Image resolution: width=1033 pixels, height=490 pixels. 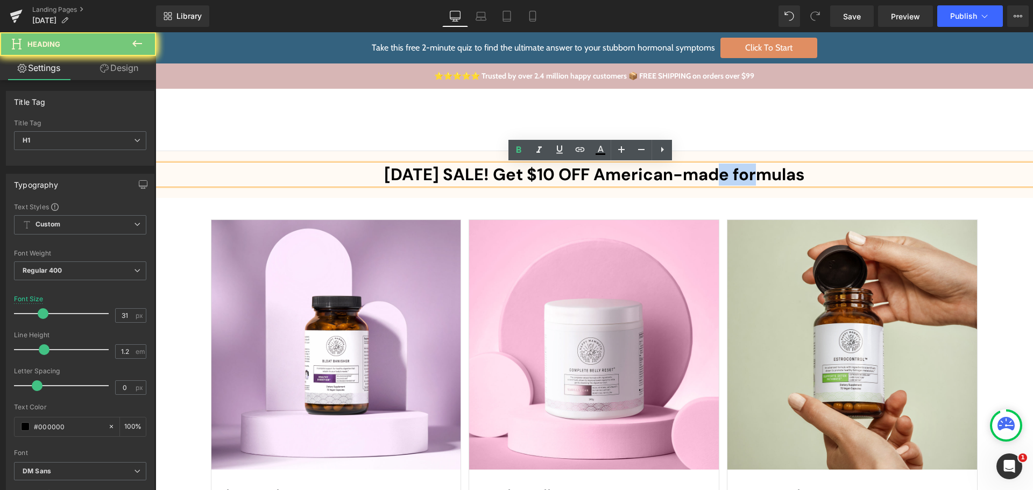 What do you see at coordinates (852, 16) in the screenshot?
I see `span: Save` at bounding box center [852, 16].